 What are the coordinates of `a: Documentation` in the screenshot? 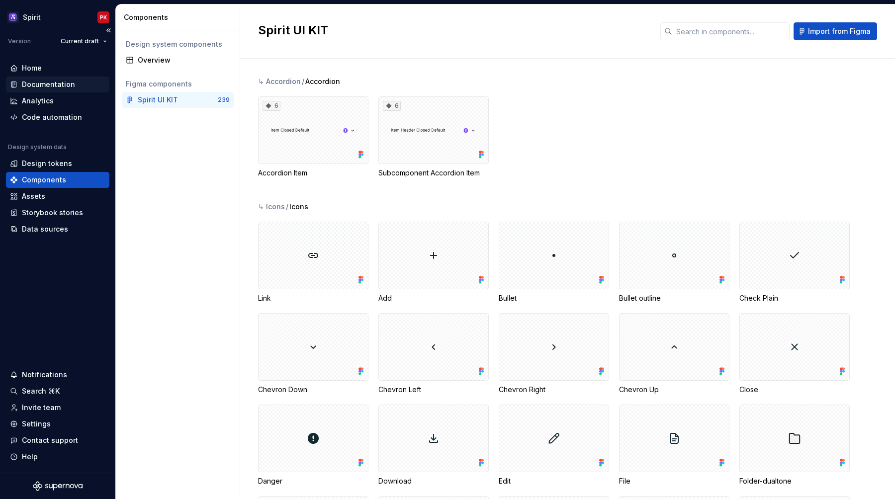 It's located at (58, 85).